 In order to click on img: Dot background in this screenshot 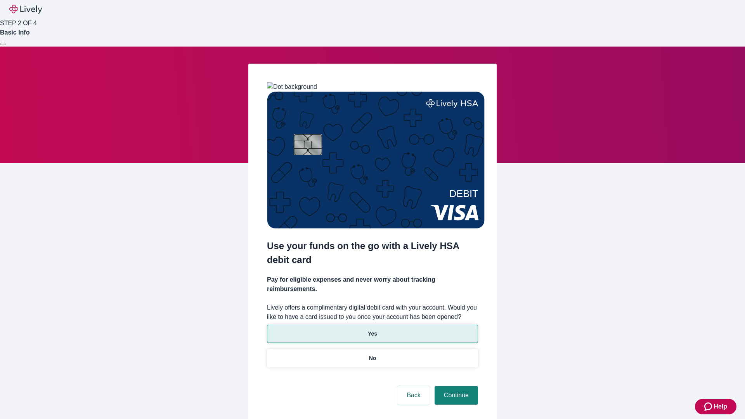, I will do `click(292, 87)`.